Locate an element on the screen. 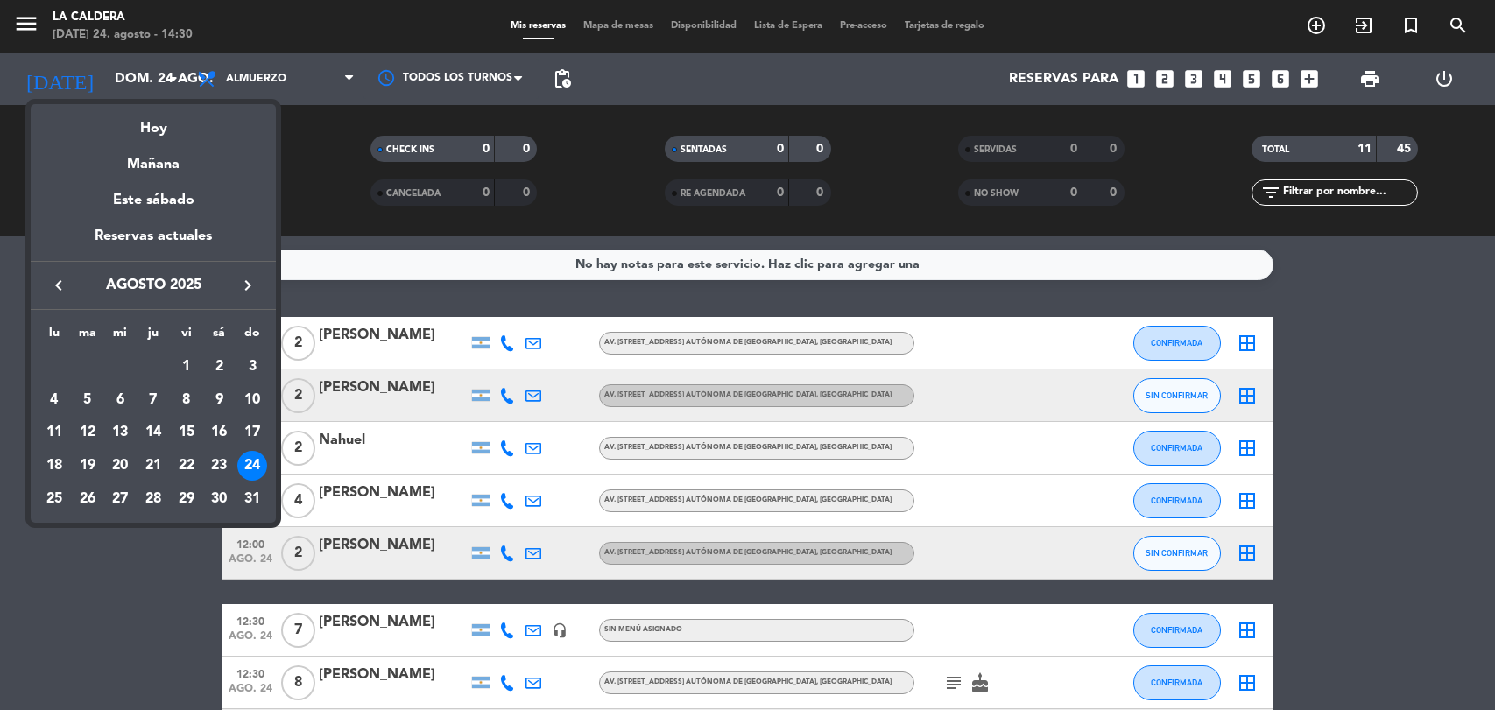 The width and height of the screenshot is (1495, 710). td: 11 de agosto de 2025 is located at coordinates (54, 434).